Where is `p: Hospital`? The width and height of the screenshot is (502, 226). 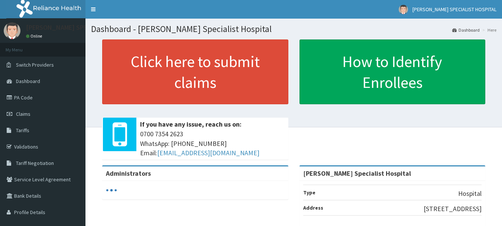
p: Hospital is located at coordinates (470, 193).